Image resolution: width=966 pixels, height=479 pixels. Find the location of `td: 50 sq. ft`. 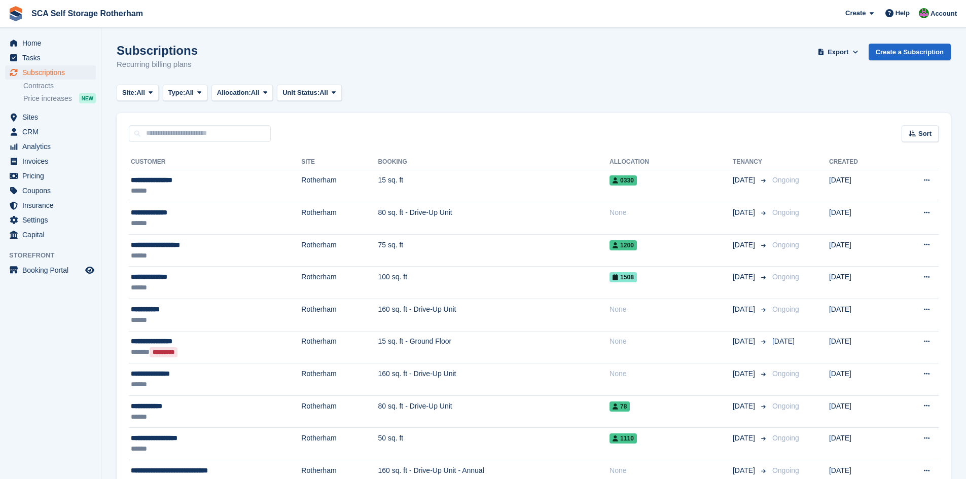

td: 50 sq. ft is located at coordinates (493, 444).